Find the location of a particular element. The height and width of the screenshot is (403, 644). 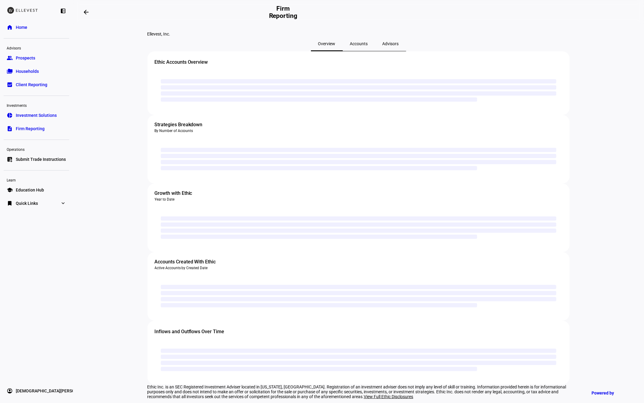

eth-mat-symbol: left_panel_close is located at coordinates (63, 11).